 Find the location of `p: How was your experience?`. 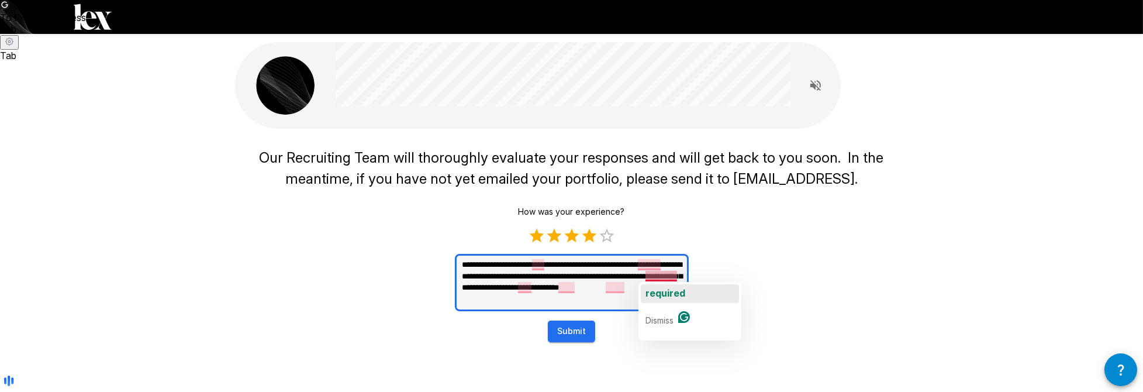

p: How was your experience? is located at coordinates (572, 212).